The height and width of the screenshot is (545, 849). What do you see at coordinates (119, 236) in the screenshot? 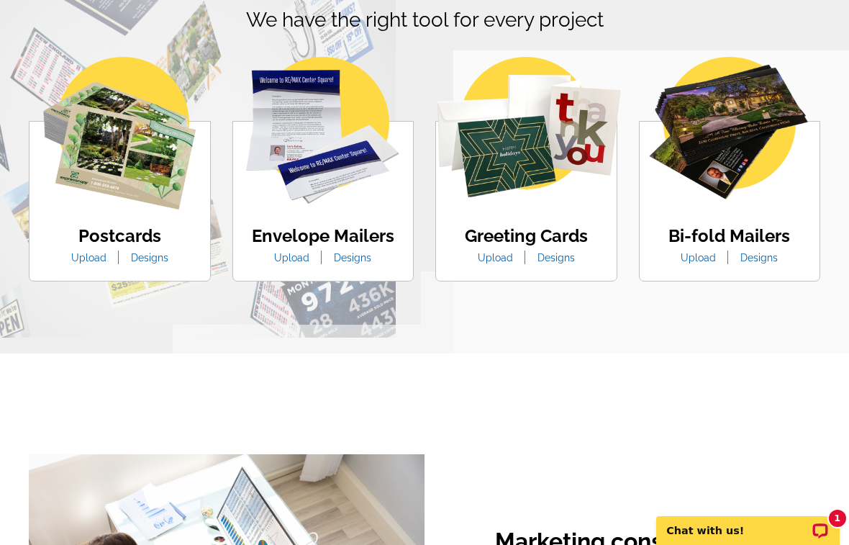
I see `h4: Postcards` at bounding box center [119, 236].